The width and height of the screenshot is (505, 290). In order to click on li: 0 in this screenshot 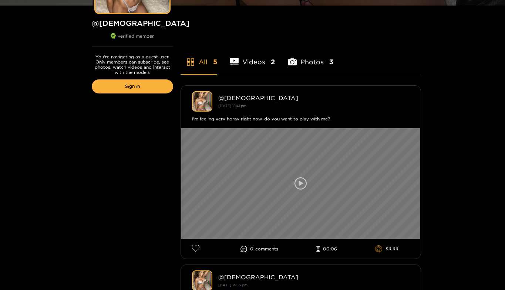, I will do `click(259, 249)`.